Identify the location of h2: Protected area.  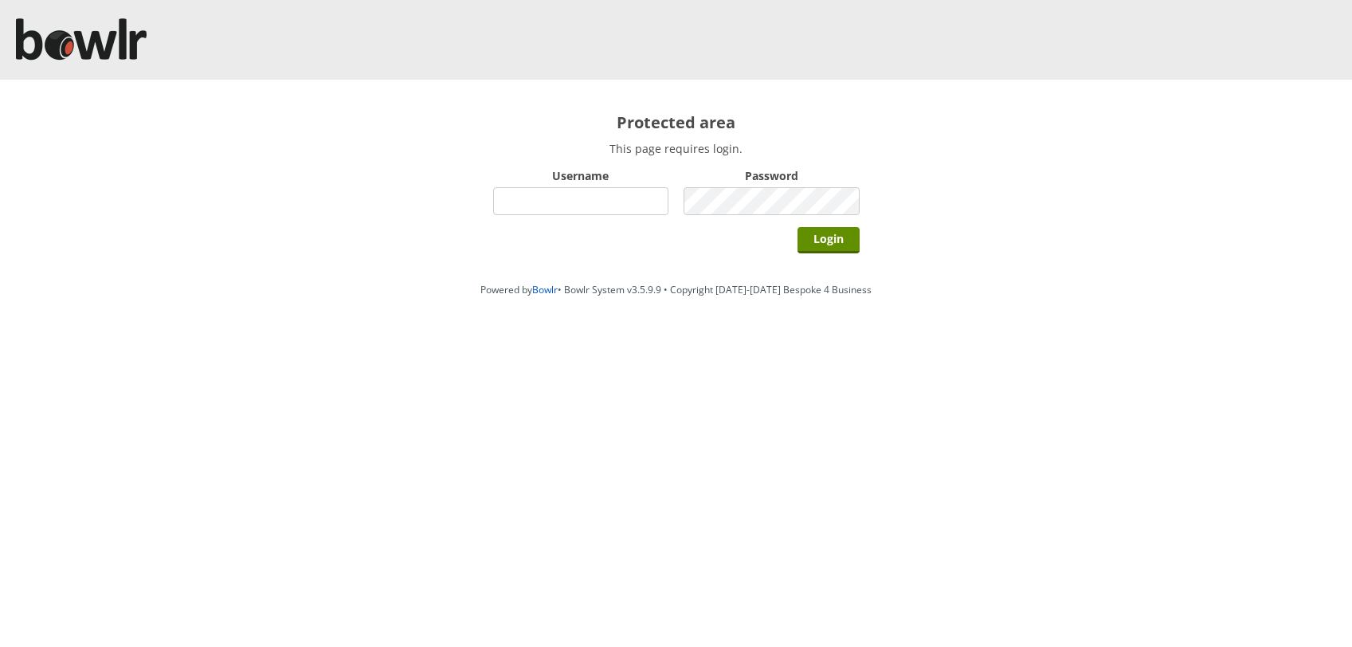
(676, 122).